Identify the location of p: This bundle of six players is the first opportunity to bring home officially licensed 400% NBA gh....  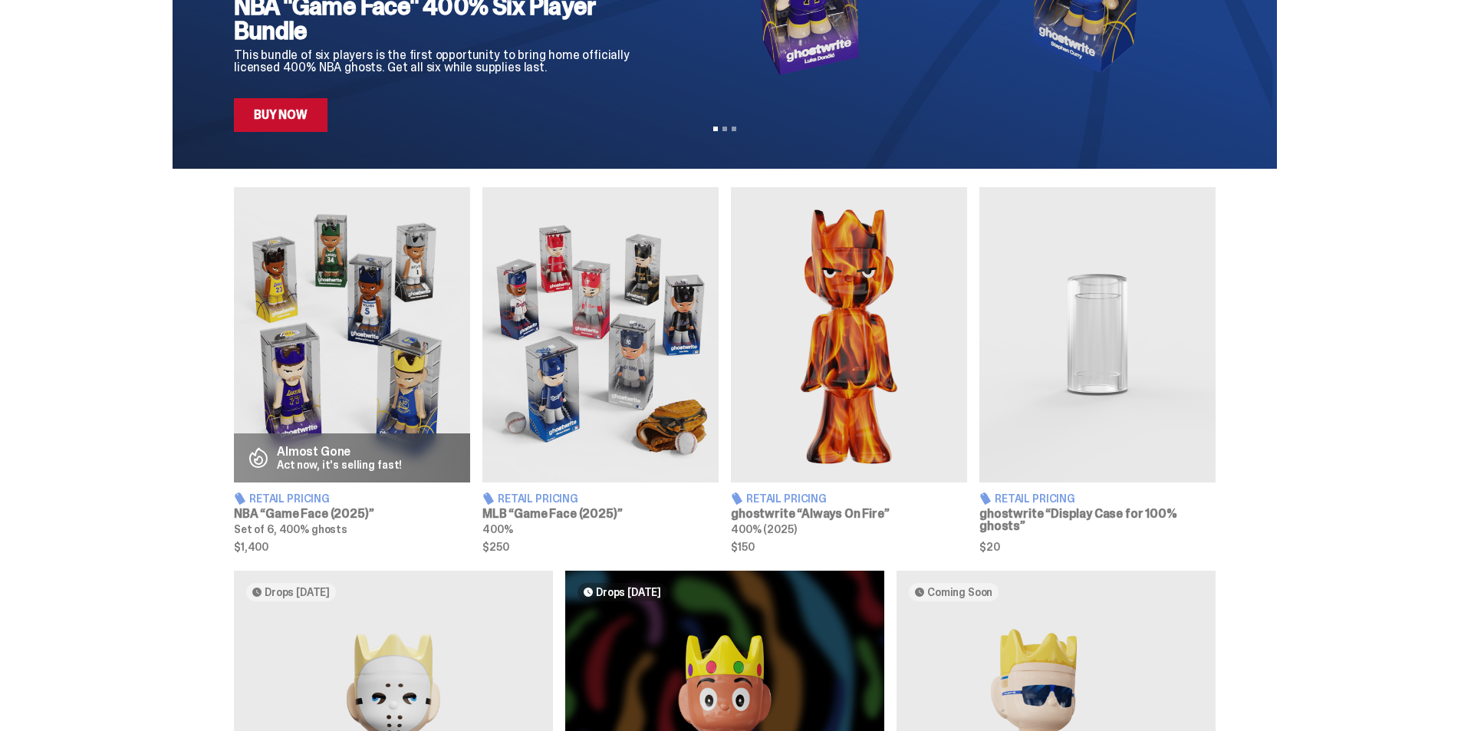
(438, 61).